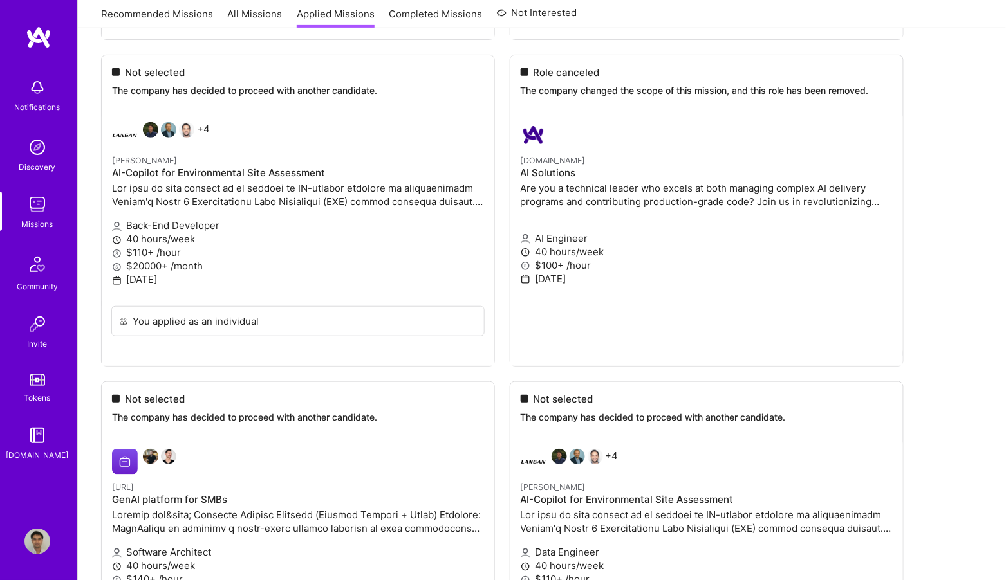 The width and height of the screenshot is (1006, 580). What do you see at coordinates (559, 457) in the screenshot?
I see `img: Nhan Tran` at bounding box center [559, 457].